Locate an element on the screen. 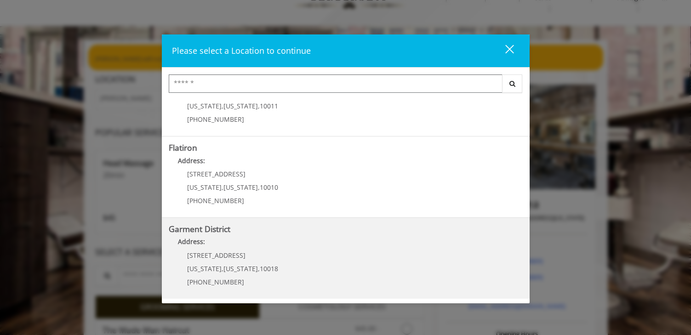  button: close dialog is located at coordinates (504, 51).